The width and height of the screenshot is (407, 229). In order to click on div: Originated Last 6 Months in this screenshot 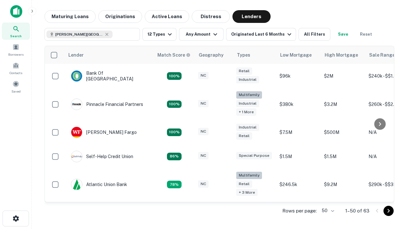, I will do `click(262, 34)`.